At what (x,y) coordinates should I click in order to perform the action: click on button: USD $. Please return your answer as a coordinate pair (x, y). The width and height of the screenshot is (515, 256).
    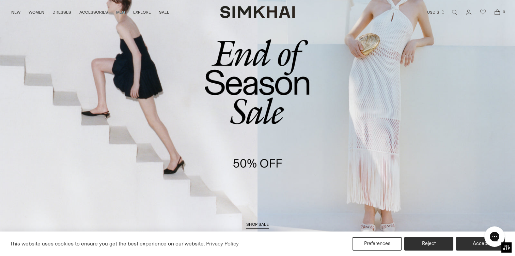
    Looking at the image, I should click on (436, 12).